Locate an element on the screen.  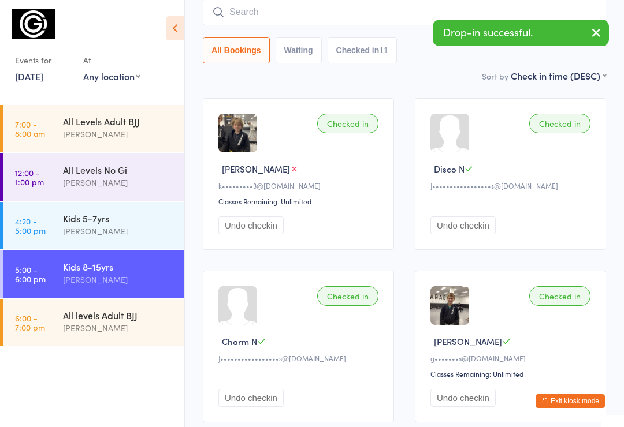
img: image1752563025.png is located at coordinates (449, 305).